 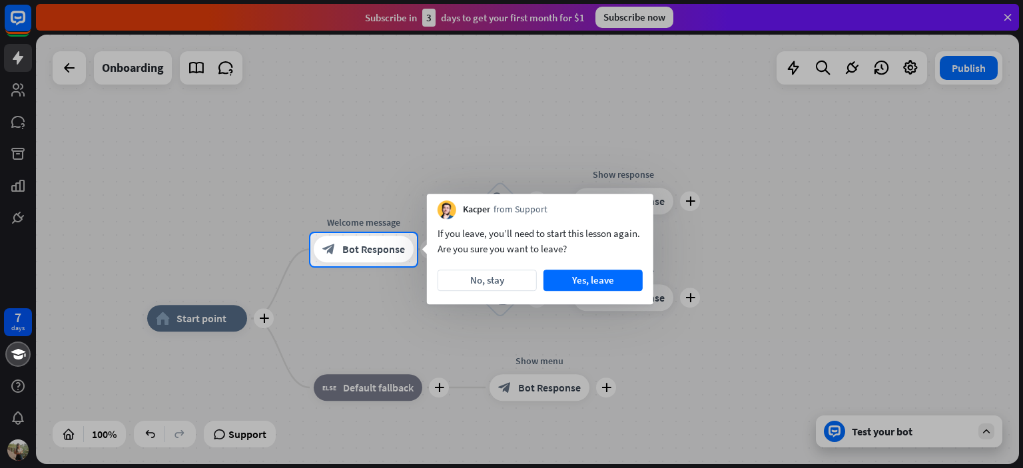 I want to click on span: Kacper, so click(x=476, y=210).